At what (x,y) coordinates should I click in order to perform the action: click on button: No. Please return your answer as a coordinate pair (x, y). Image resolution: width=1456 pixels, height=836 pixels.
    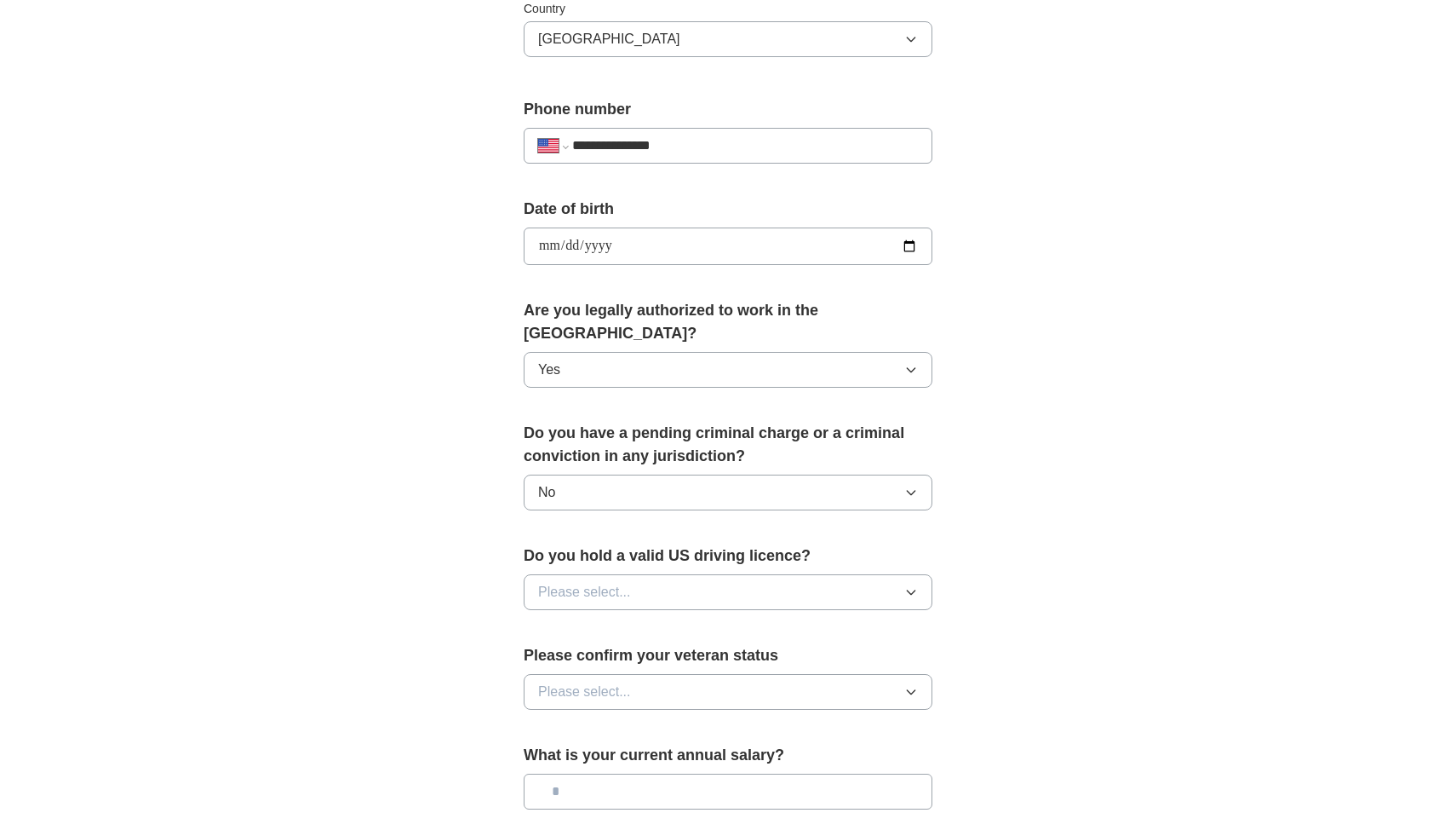
    Looking at the image, I should click on (728, 493).